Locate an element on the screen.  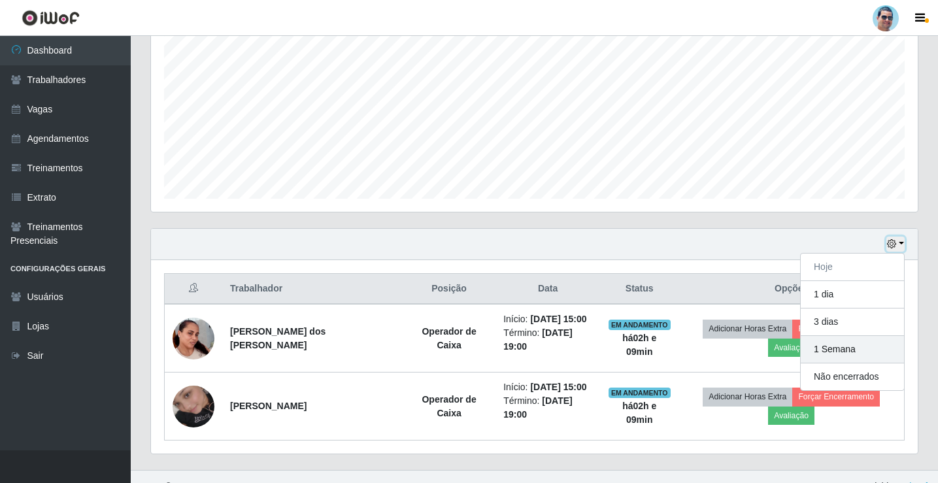
button: 1 dia is located at coordinates (852, 295).